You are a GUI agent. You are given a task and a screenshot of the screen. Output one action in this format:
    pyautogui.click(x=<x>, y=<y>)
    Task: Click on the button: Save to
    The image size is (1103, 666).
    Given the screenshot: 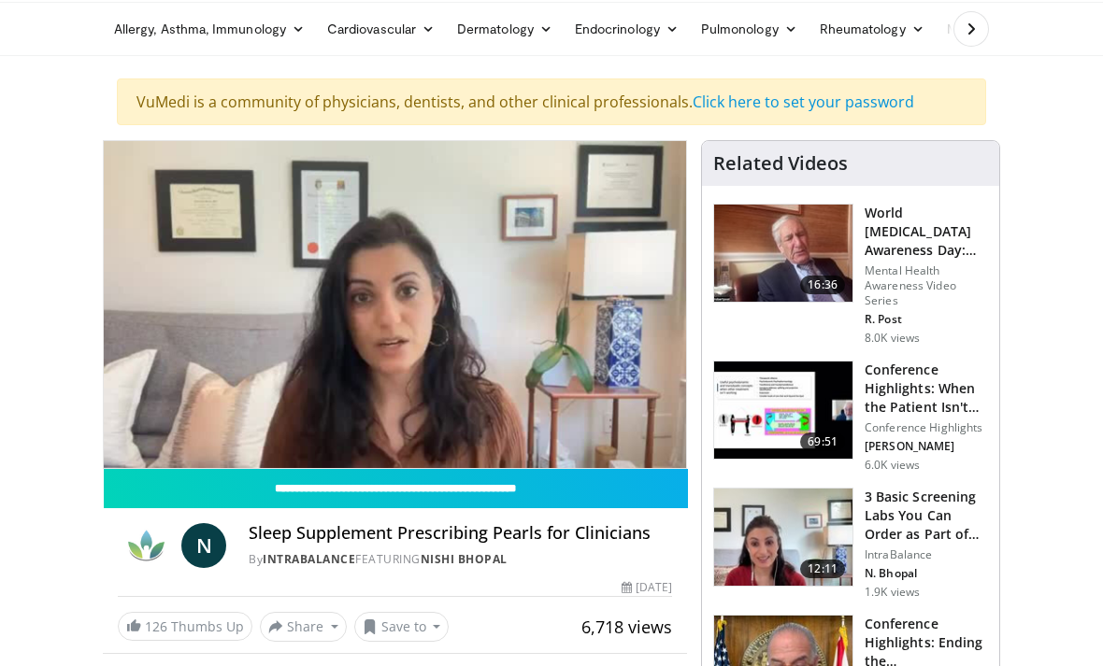 What is the action you would take?
    pyautogui.click(x=402, y=627)
    